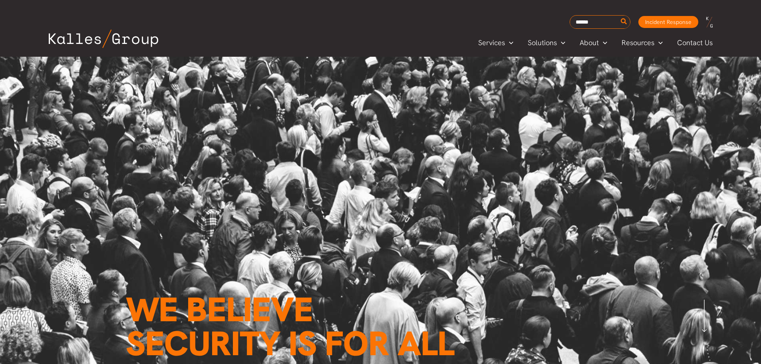 The image size is (761, 364). What do you see at coordinates (668, 22) in the screenshot?
I see `div: Incident Response` at bounding box center [668, 22].